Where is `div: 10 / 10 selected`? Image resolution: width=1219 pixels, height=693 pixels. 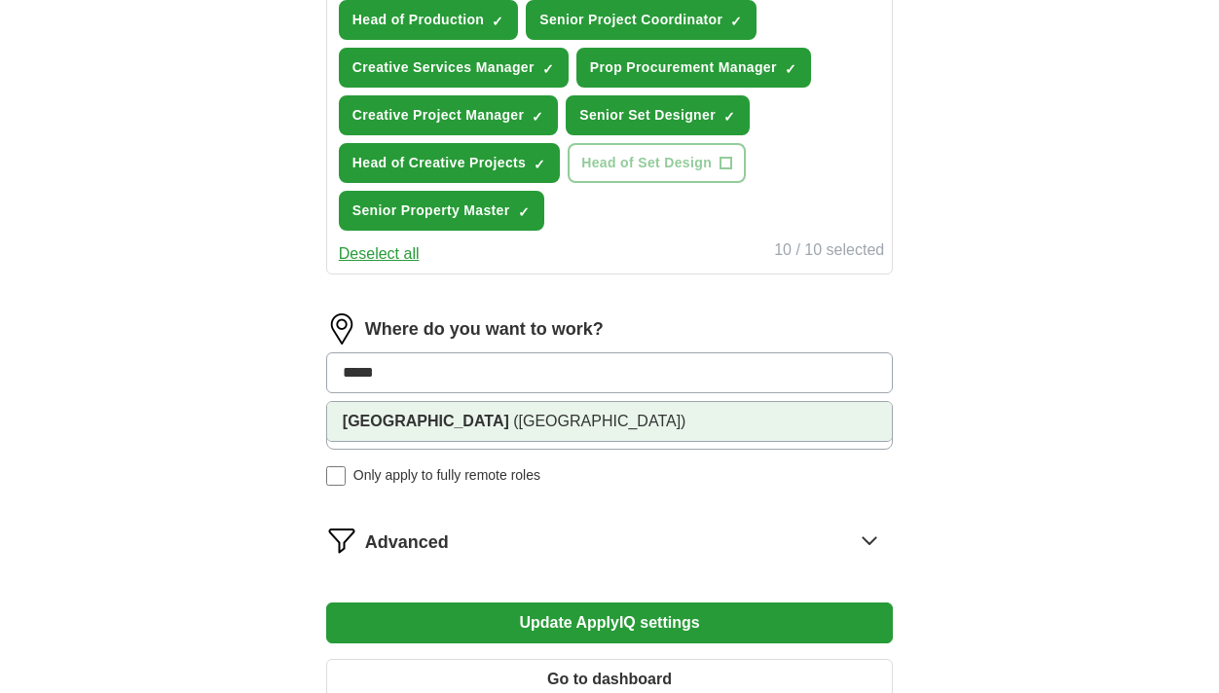 div: 10 / 10 selected is located at coordinates (828, 252).